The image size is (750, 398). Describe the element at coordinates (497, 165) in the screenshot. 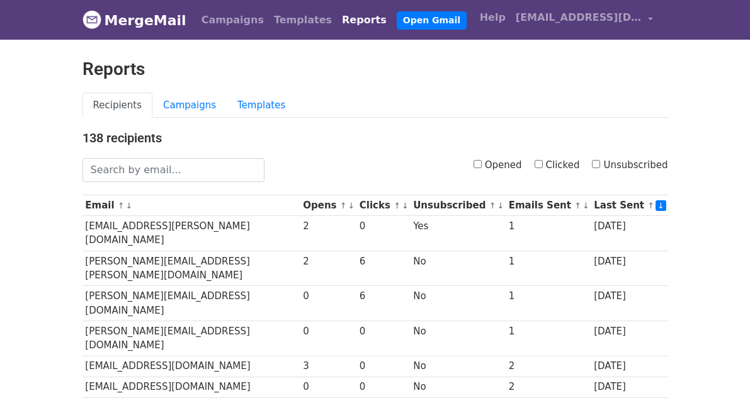

I see `label: Opened` at that location.